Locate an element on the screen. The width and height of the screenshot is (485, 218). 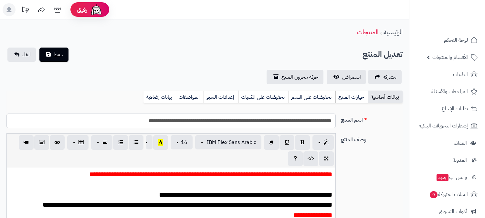
a: لوحة التحكم is located at coordinates (448, 40).